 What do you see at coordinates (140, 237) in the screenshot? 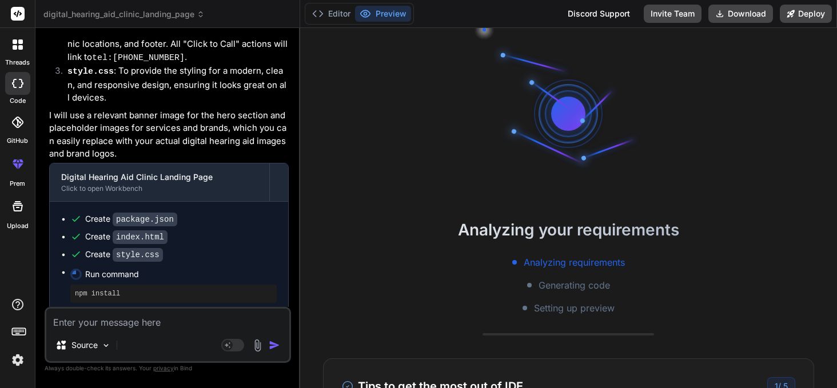
I see `code: index.html` at bounding box center [140, 237].